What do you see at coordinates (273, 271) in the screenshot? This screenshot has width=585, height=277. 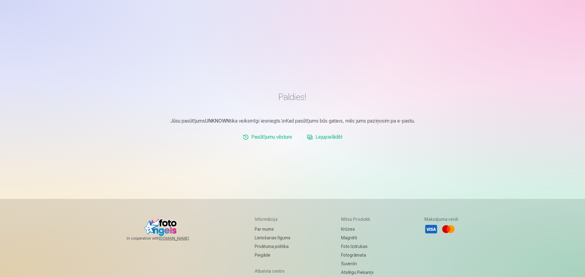 I see `h5: Atbalsta centrs` at bounding box center [273, 271].